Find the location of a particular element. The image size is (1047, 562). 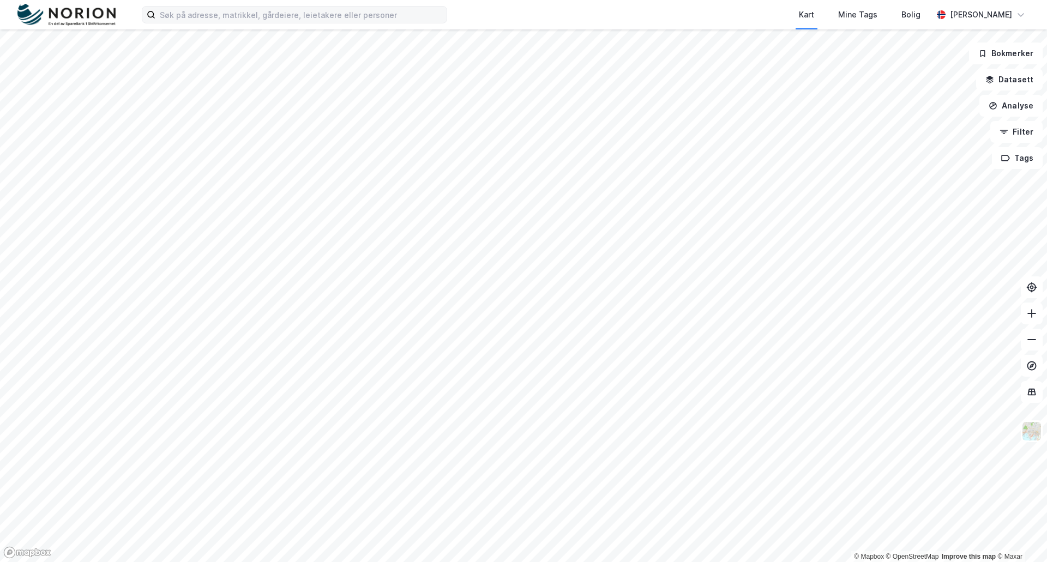

div: Chat Widget is located at coordinates (1020, 536).